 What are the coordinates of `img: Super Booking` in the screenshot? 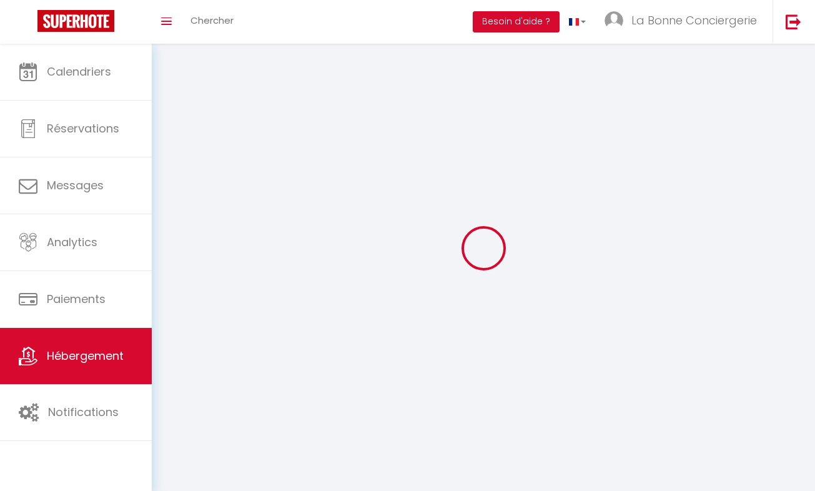 It's located at (76, 21).